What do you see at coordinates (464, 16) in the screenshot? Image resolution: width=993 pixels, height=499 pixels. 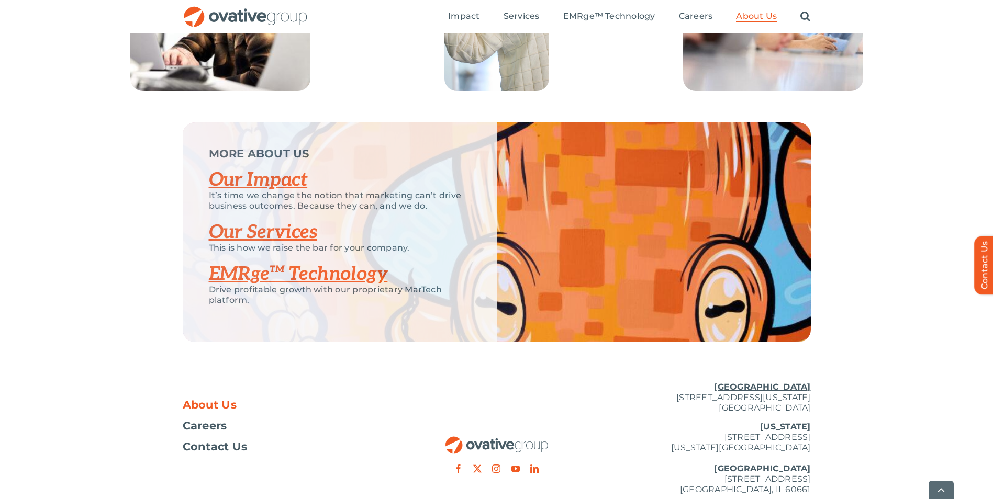 I see `span: Impact` at bounding box center [464, 16].